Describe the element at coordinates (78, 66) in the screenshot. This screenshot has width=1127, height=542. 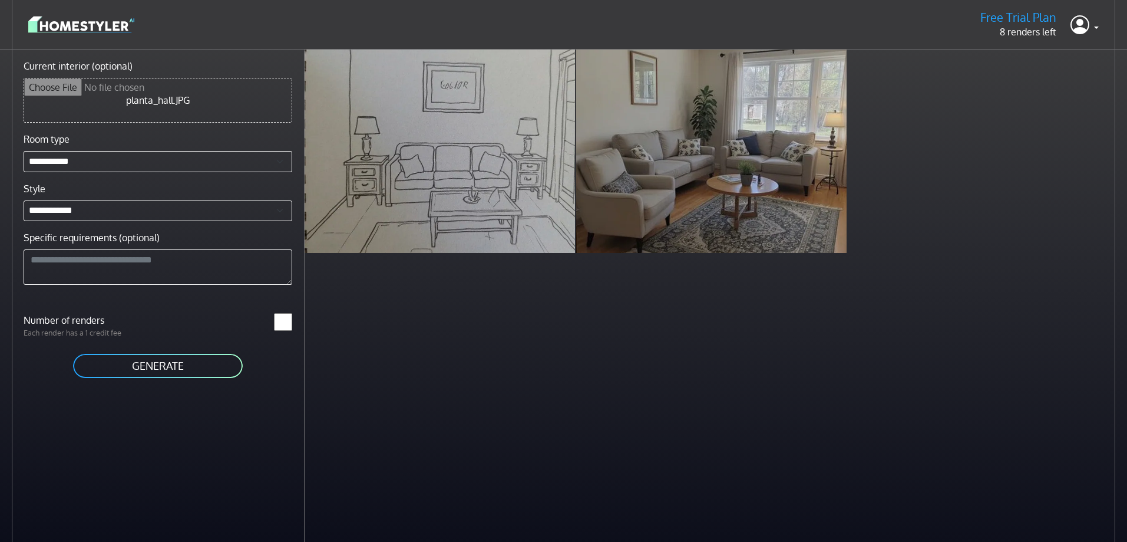
I see `label: Current interior (optional)` at that location.